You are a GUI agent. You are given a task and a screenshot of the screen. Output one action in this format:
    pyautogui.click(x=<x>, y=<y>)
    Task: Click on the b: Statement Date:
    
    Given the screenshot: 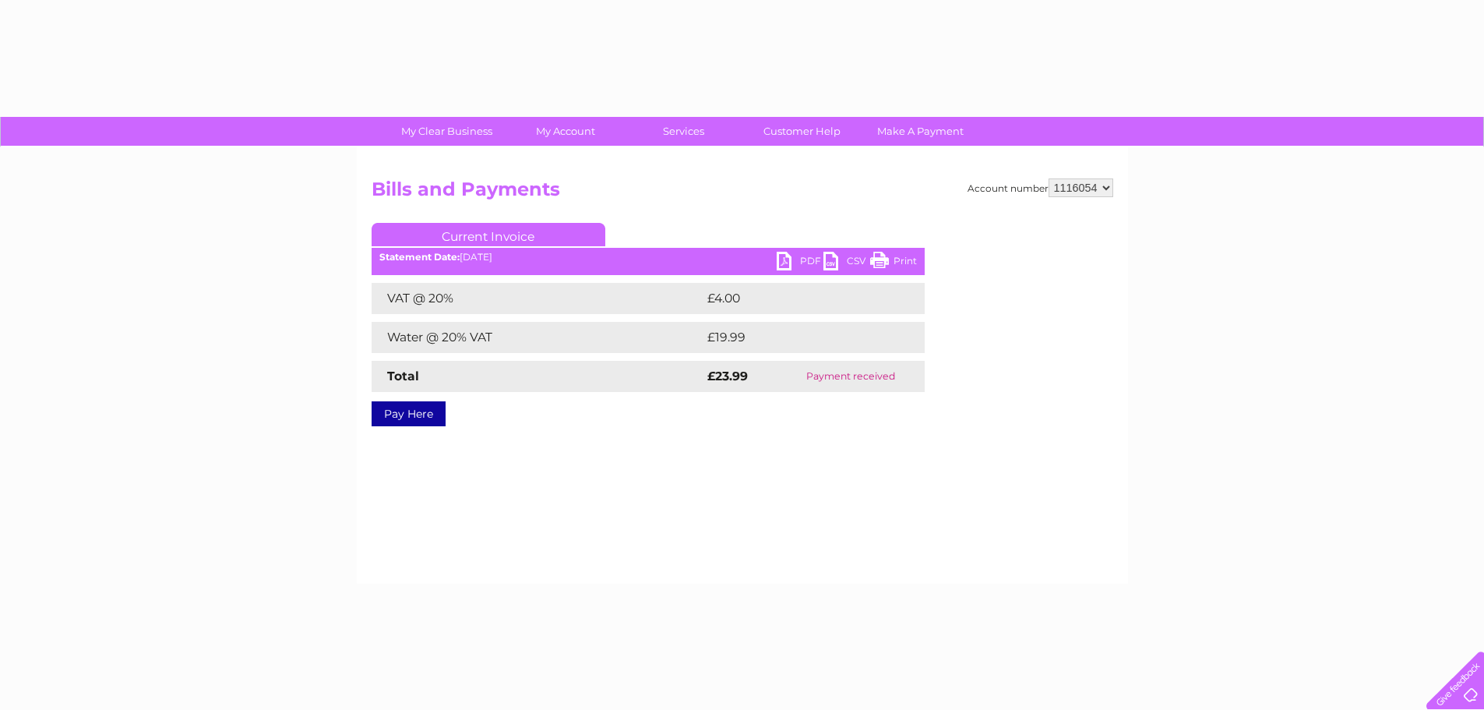 What is the action you would take?
    pyautogui.click(x=419, y=256)
    